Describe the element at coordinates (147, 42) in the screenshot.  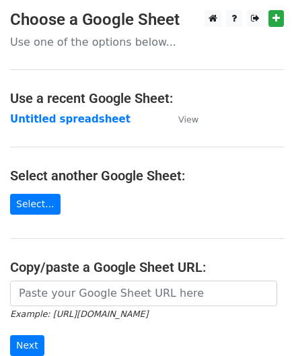
I see `p: Use one of the options below...` at that location.